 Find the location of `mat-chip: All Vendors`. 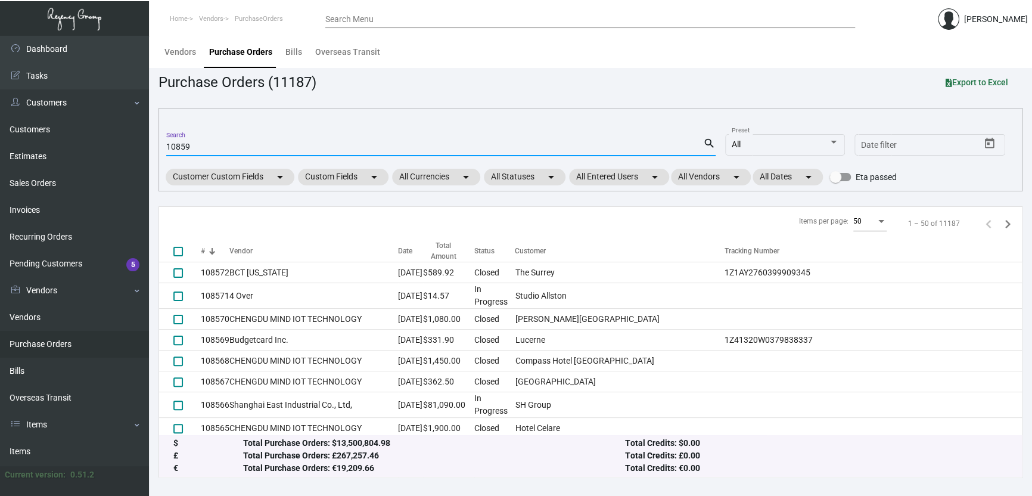

mat-chip: All Vendors is located at coordinates (711, 177).